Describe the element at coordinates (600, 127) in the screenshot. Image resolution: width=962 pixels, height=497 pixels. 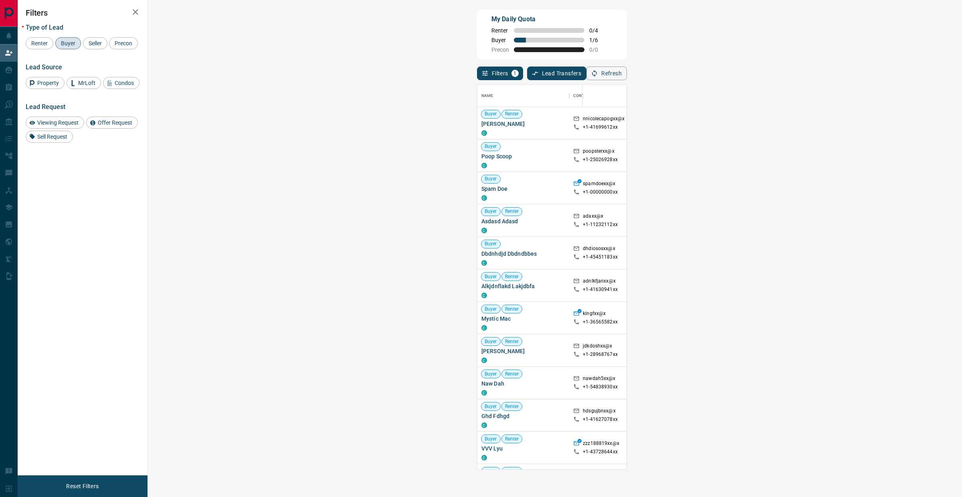
I see `p: +1- 41699612xx` at that location.